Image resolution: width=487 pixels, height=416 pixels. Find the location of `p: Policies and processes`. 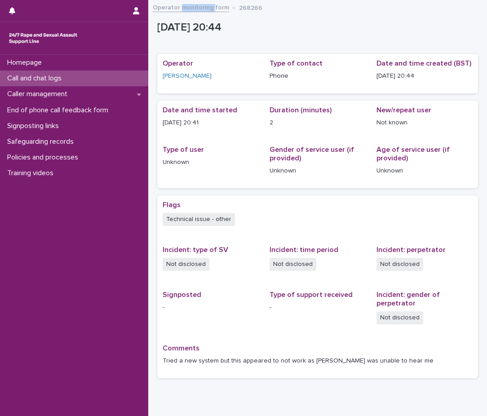

p: Policies and processes is located at coordinates (45, 157).